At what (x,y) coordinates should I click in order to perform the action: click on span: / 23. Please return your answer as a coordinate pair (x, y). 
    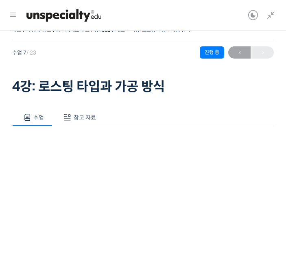
    Looking at the image, I should click on (31, 53).